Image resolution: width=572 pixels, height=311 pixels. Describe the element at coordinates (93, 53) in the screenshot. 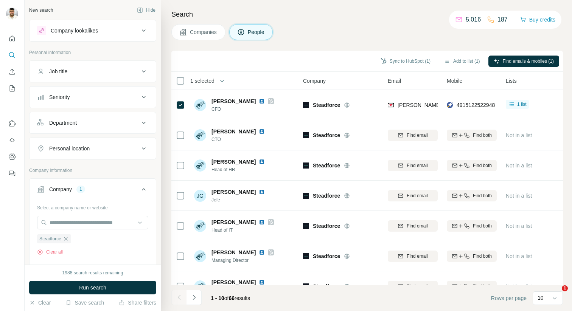

I see `p: Personal information` at that location.